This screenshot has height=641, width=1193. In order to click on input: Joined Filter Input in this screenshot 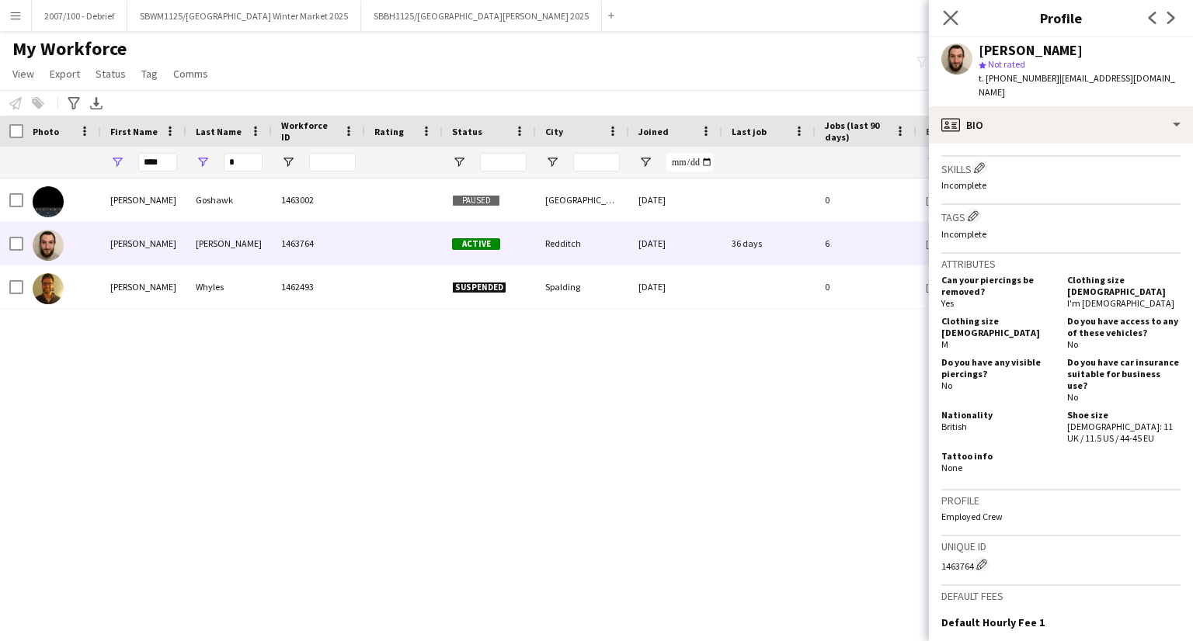, I will do `click(690, 162)`.